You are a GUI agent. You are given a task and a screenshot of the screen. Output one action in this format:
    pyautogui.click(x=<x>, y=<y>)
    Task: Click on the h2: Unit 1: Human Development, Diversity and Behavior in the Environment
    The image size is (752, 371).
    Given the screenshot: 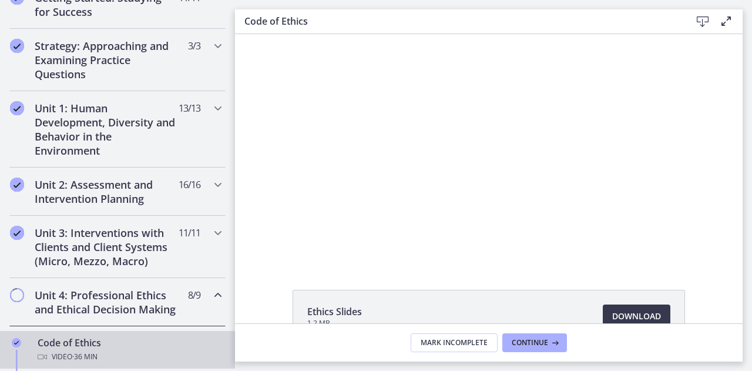 What is the action you would take?
    pyautogui.click(x=106, y=129)
    